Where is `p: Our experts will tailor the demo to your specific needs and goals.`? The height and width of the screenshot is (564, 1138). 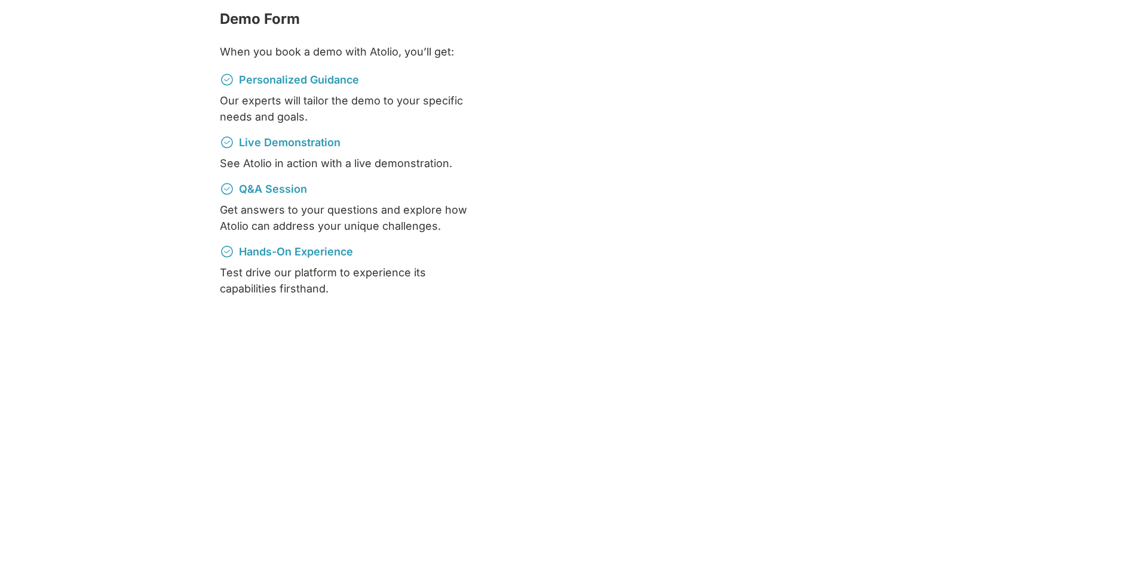
p: Our experts will tailor the demo to your specific needs and goals. is located at coordinates (357, 109).